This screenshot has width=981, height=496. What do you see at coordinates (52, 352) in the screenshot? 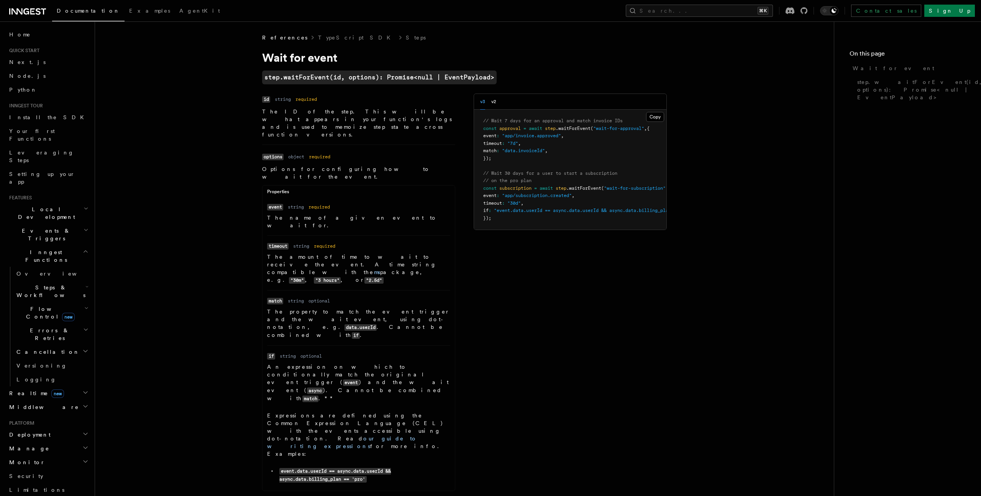
I see `button: Cancellation` at bounding box center [52, 352].